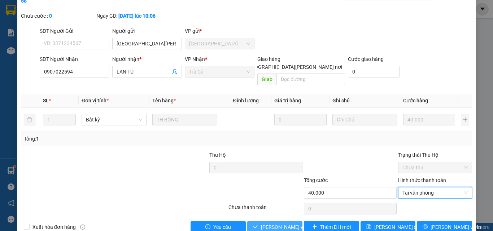  What do you see at coordinates (219, 31) in the screenshot?
I see `div: VP gửi` at bounding box center [219, 31].